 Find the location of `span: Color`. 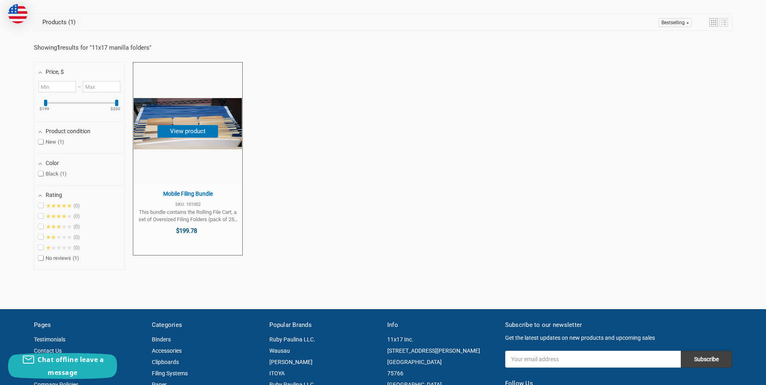

span: Color is located at coordinates (52, 163).